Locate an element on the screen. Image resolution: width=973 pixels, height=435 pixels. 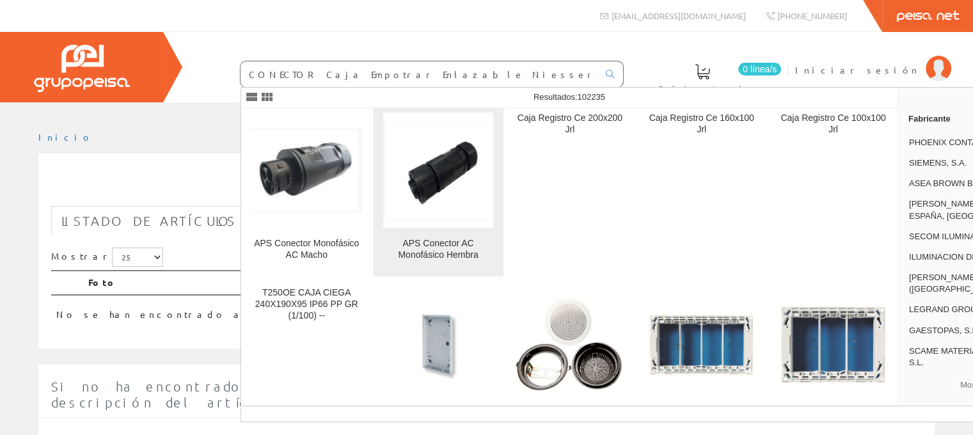
span: Si no ha encontrado algún artículo en nuestro catálogo introduzca aquí la cantidad y la descripci... is located at coordinates (485, 394).